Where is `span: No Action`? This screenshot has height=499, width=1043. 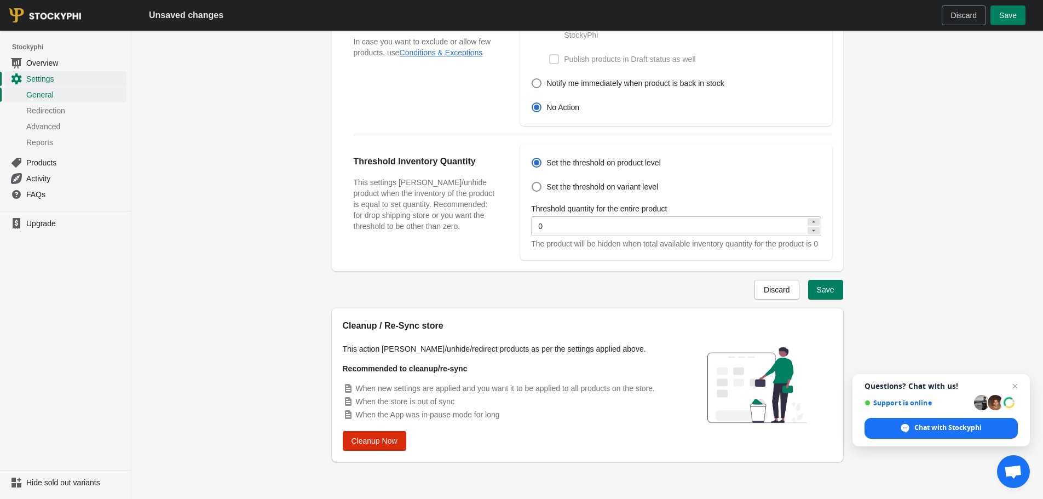 span: No Action is located at coordinates (563, 107).